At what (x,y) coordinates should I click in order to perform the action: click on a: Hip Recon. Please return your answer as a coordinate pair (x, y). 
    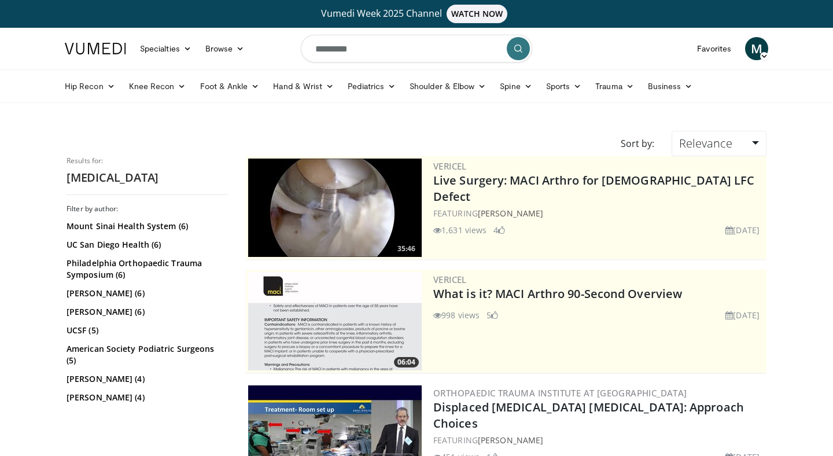
    Looking at the image, I should click on (90, 86).